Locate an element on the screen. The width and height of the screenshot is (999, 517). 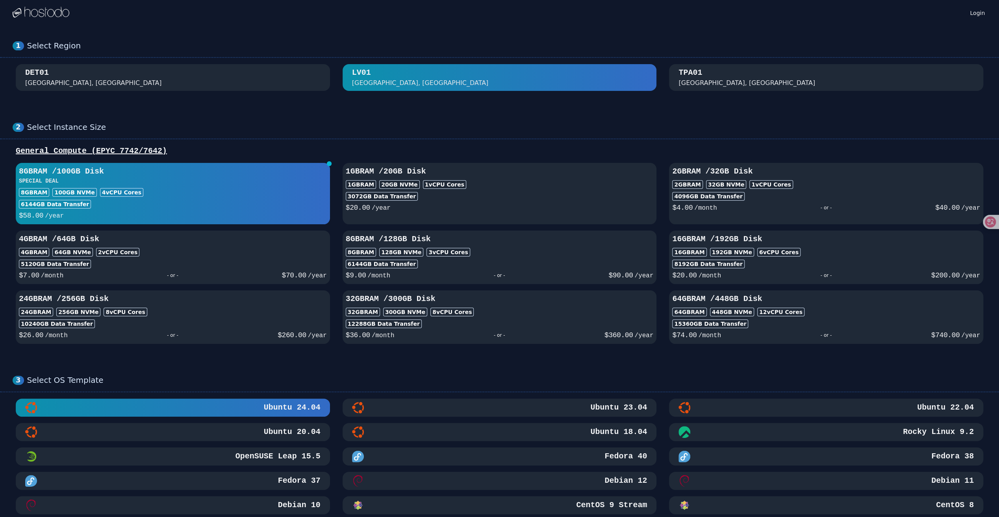
span: $ 200.00 is located at coordinates (946, 276).